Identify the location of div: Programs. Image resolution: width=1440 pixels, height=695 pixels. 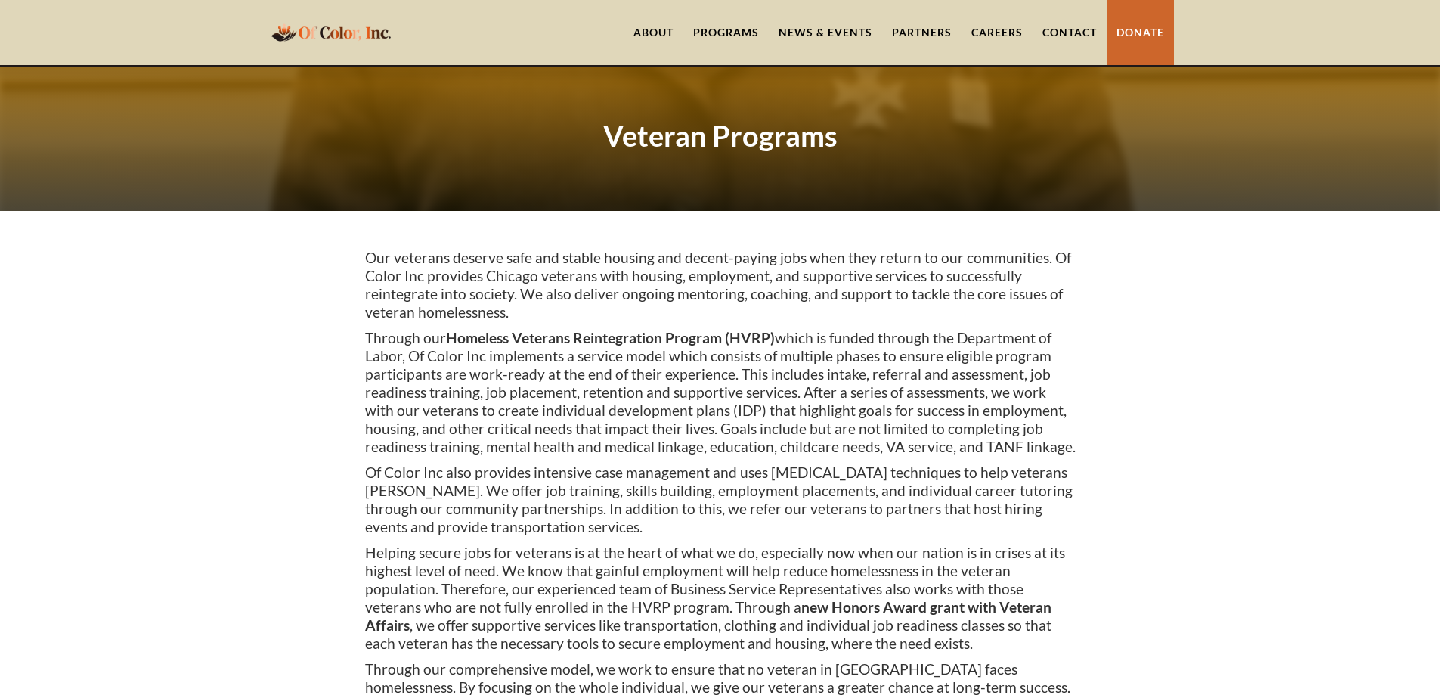
(726, 32).